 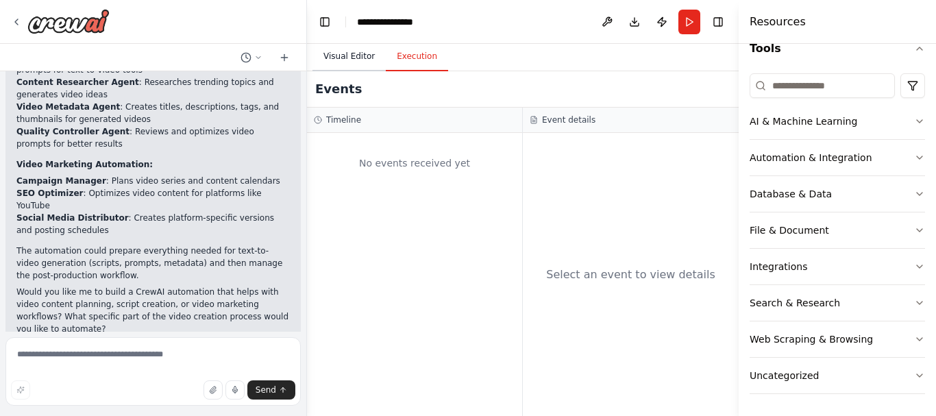 I want to click on div: Automation & Integration, so click(x=810, y=158).